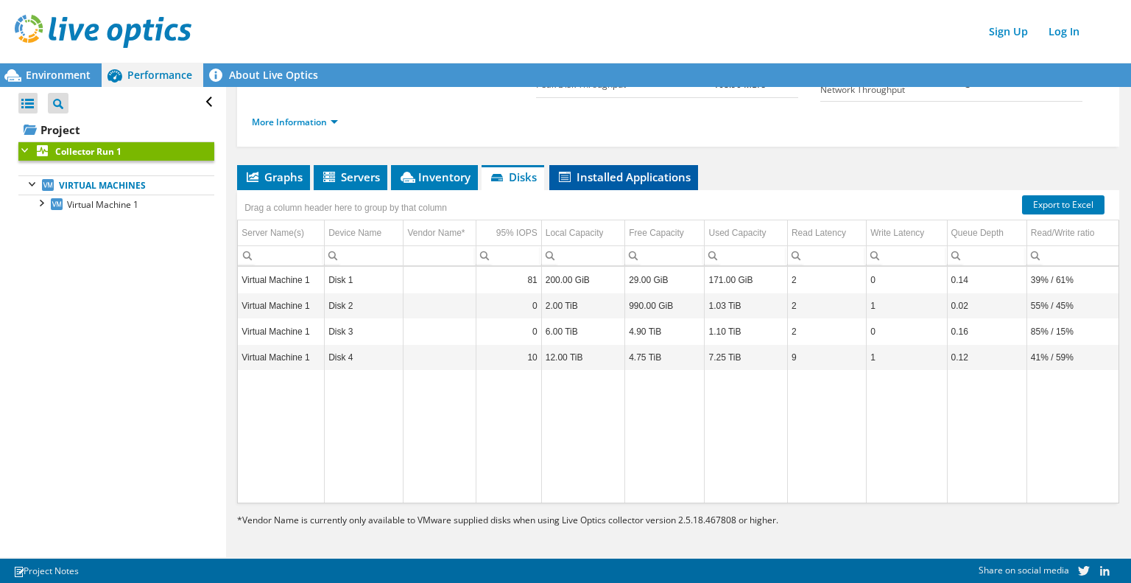  What do you see at coordinates (819, 233) in the screenshot?
I see `div: Read Latency` at bounding box center [819, 233].